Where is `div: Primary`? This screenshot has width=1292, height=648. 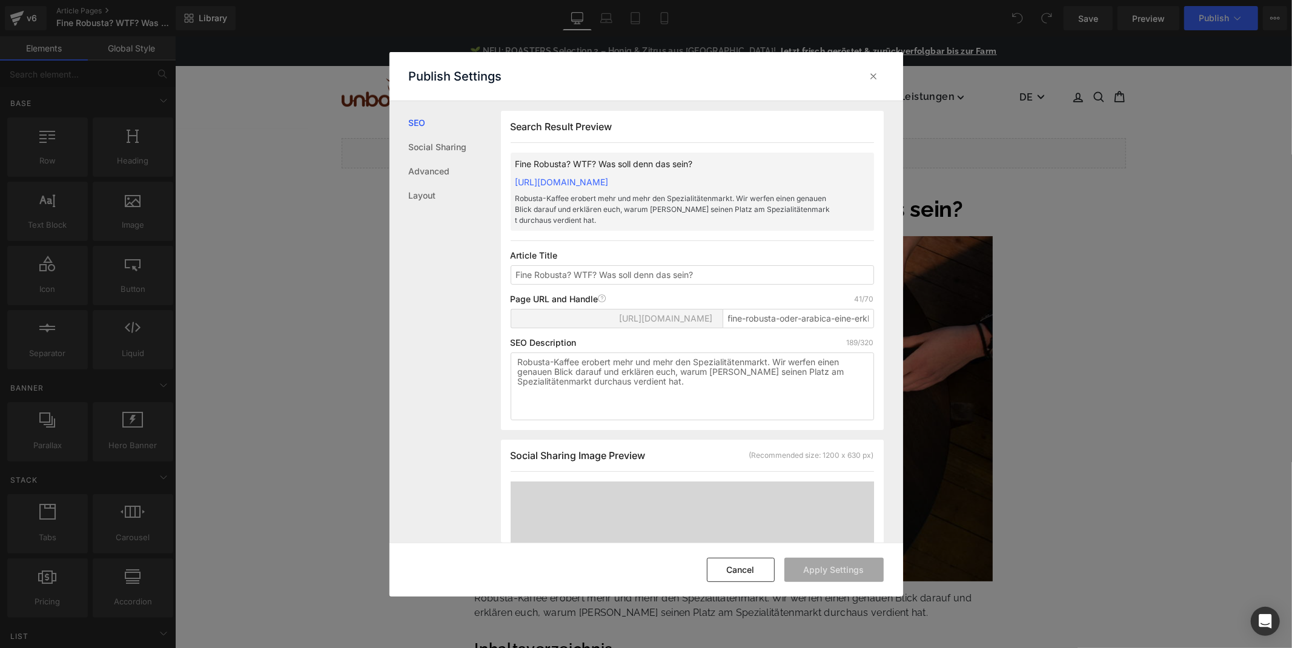
div: Primary is located at coordinates (558, 61).